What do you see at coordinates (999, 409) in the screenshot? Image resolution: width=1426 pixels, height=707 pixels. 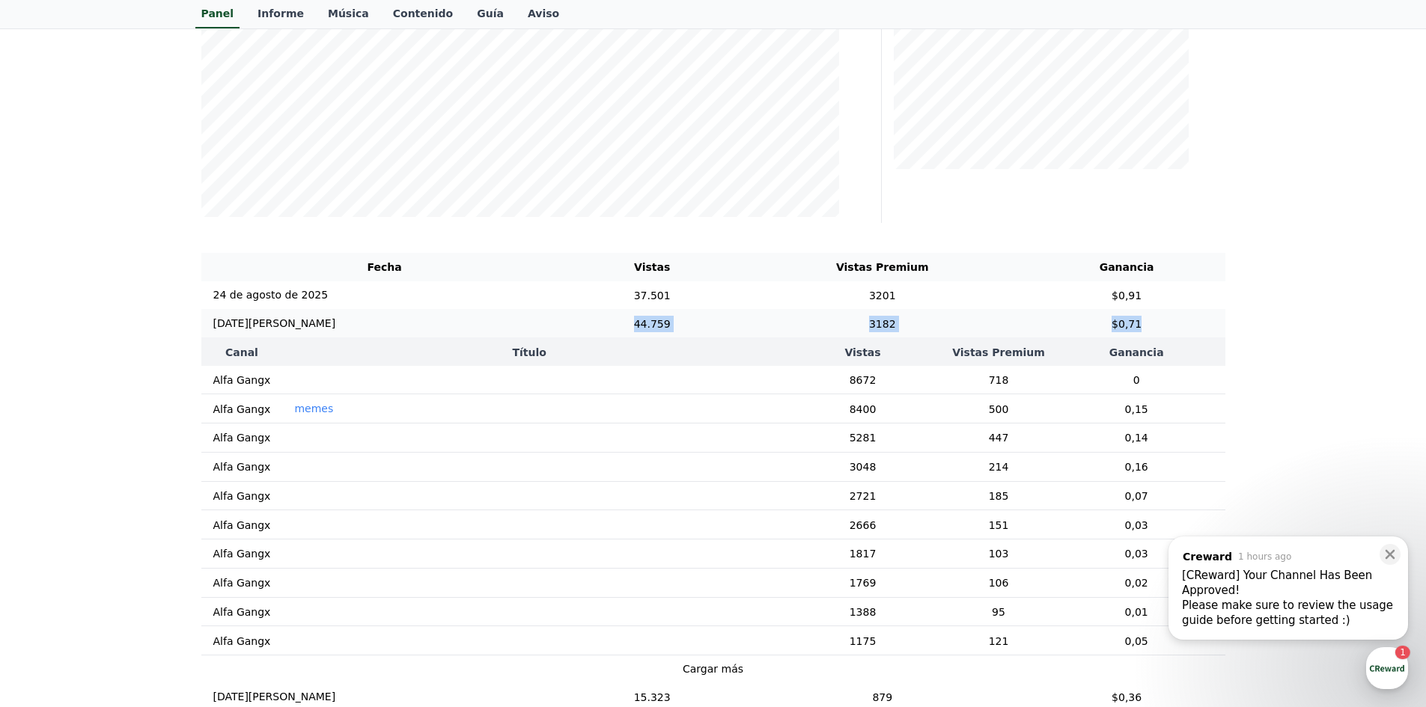 I see `font: 500` at bounding box center [999, 409].